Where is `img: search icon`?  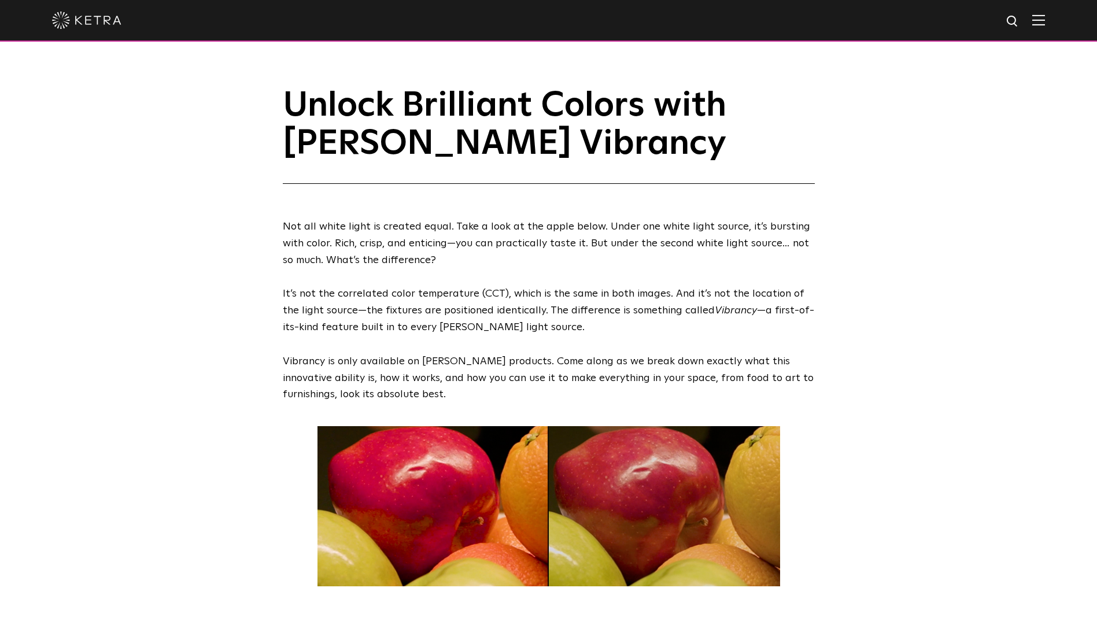 img: search icon is located at coordinates (1013, 21).